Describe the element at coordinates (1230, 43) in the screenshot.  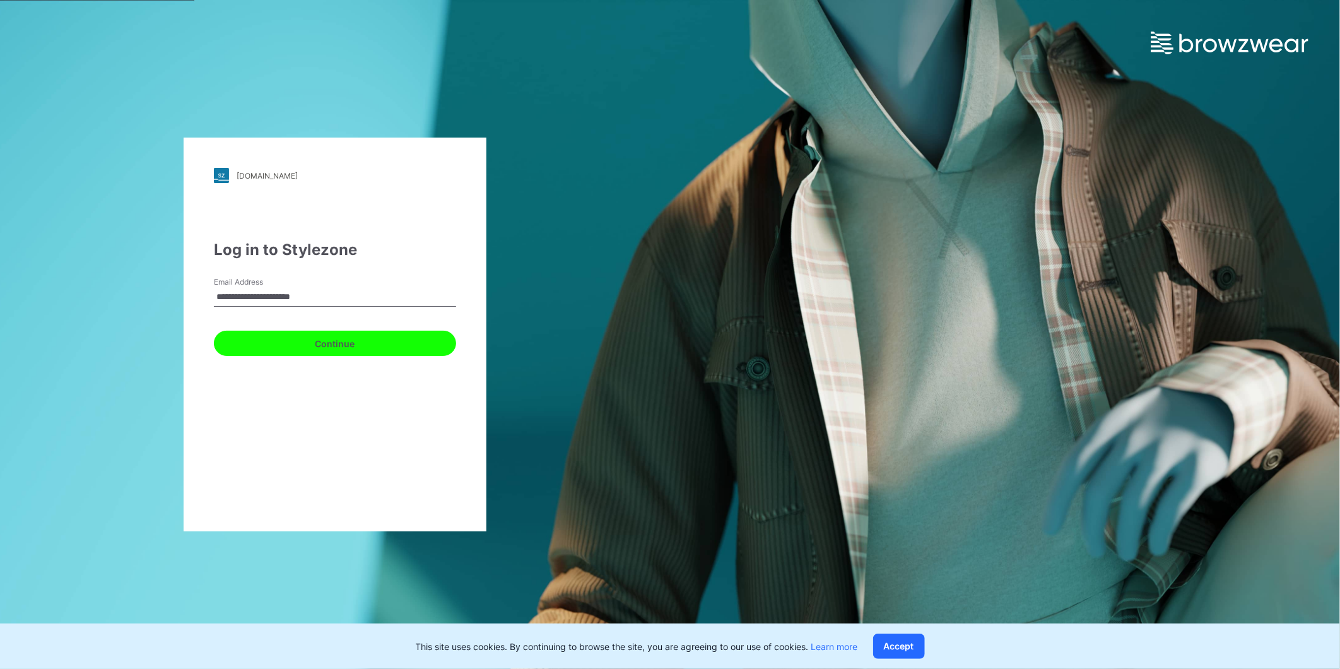
I see `img: browzwear-logo.e42bd6dac1945053ebaf764b6aa21510.svg` at that location.